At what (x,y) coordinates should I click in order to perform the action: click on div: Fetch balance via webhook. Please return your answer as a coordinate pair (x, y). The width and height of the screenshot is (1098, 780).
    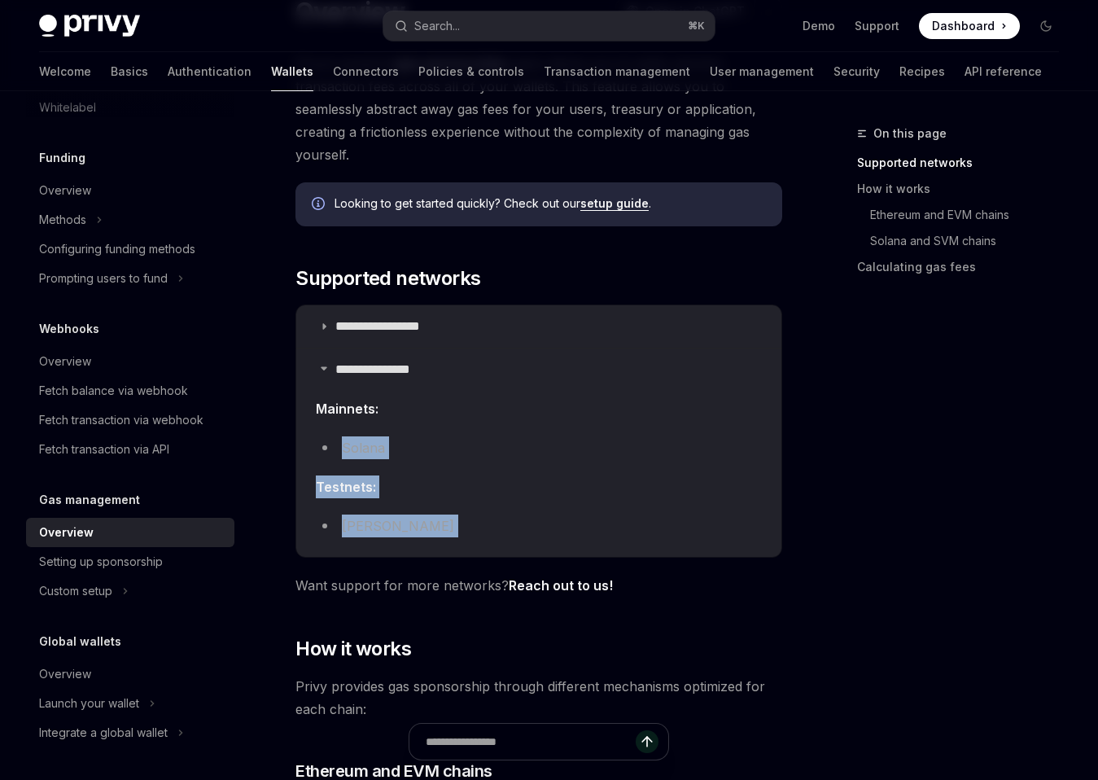
    Looking at the image, I should click on (113, 391).